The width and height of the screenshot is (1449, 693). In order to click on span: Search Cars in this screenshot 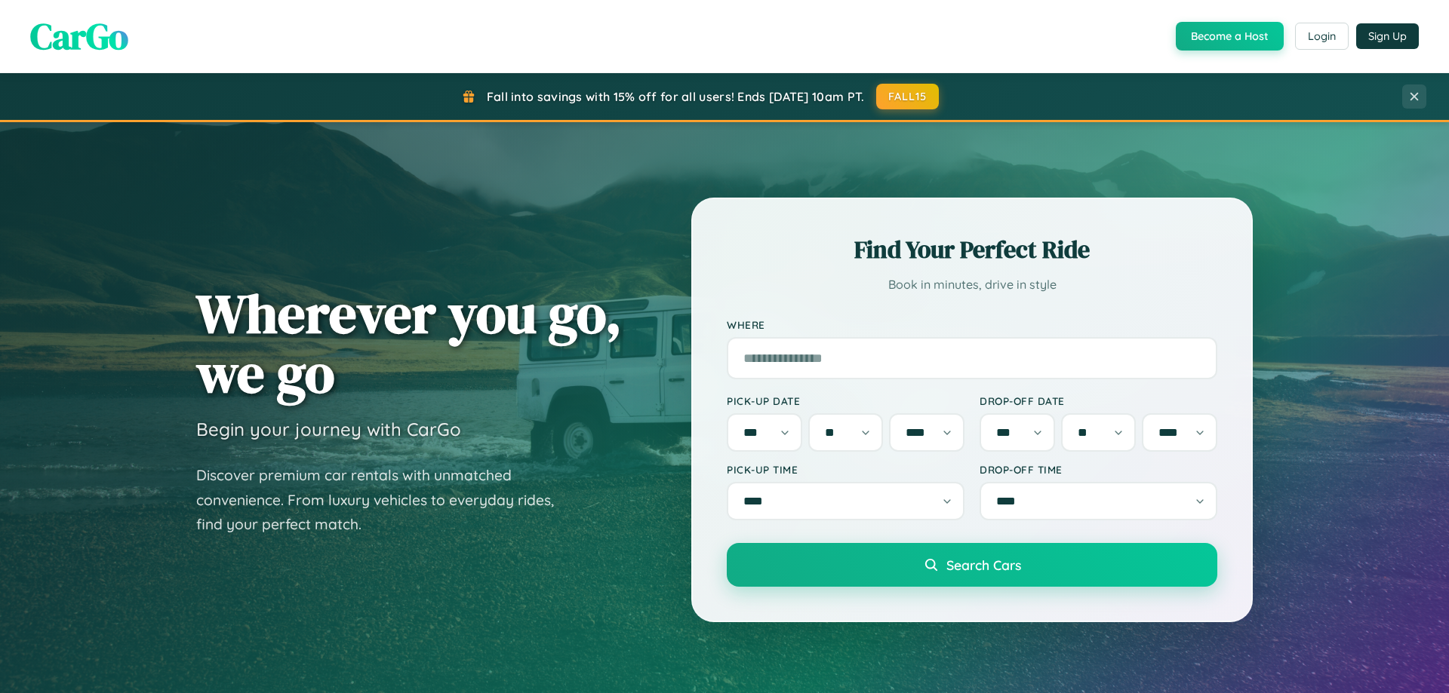, I will do `click(983, 565)`.